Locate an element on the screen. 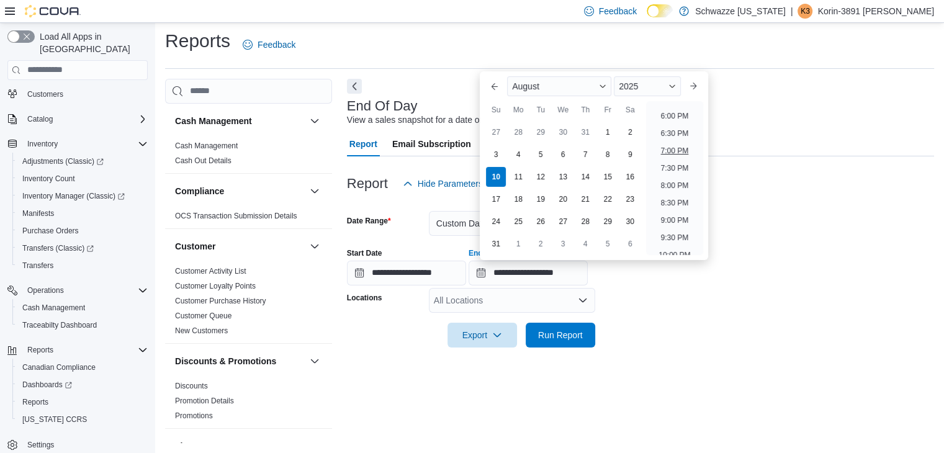  button: Customers is located at coordinates (78, 94).